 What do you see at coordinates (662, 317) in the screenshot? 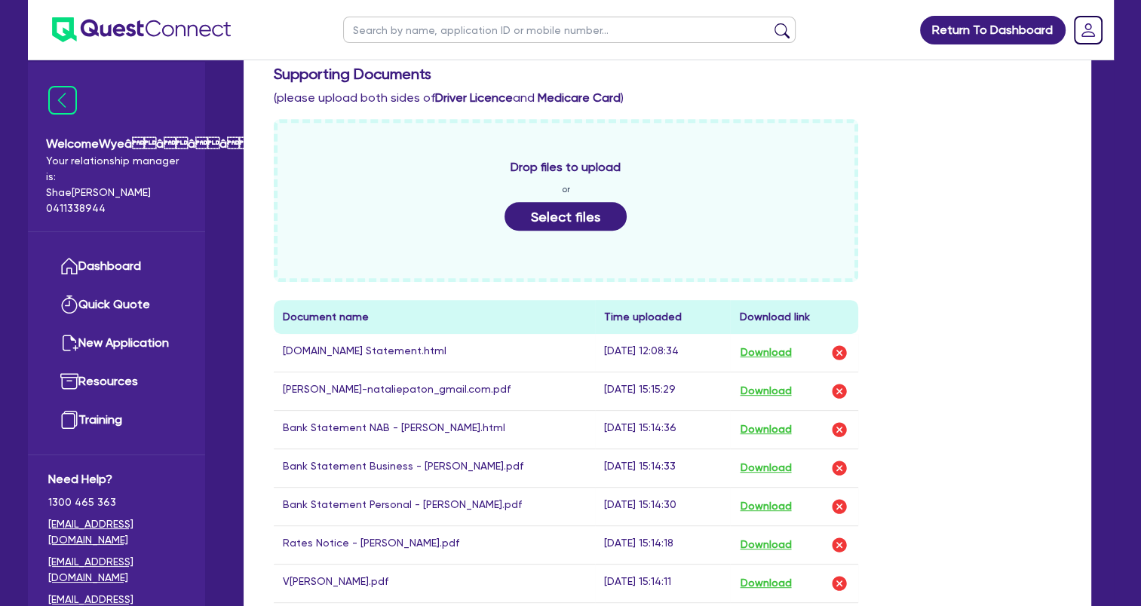
I see `th: Time uploaded` at bounding box center [662, 317].